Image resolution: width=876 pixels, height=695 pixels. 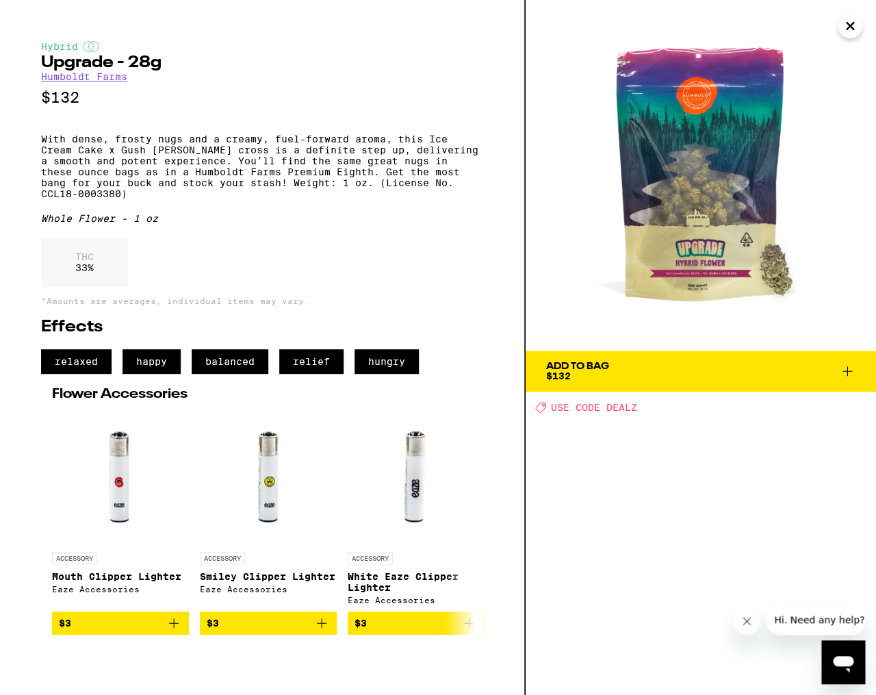 I want to click on h2: Upgrade - 28g, so click(x=262, y=63).